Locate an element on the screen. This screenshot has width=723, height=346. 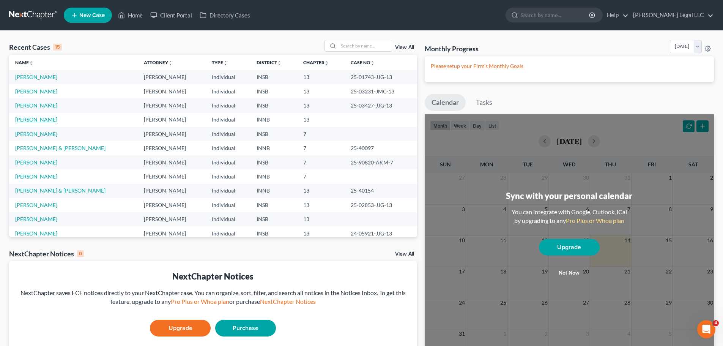
span: 4 is located at coordinates (716, 323).